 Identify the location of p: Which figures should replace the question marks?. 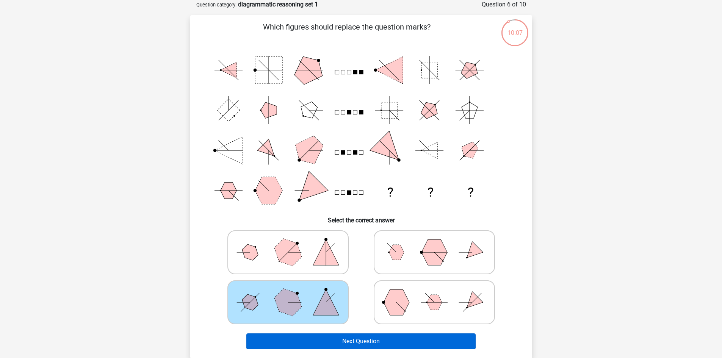
(347, 33).